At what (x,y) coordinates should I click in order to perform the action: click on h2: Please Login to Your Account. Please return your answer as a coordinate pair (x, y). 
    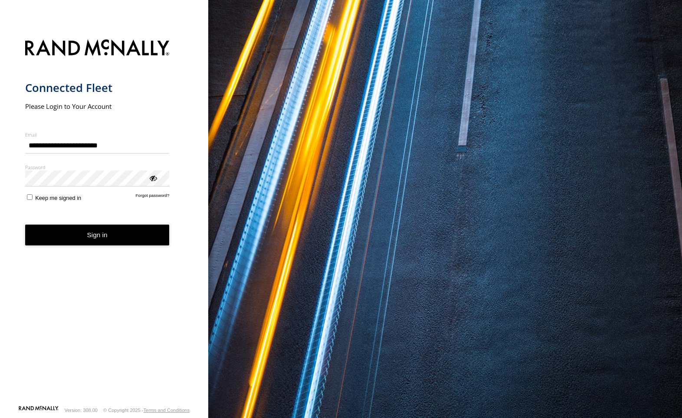
    Looking at the image, I should click on (97, 106).